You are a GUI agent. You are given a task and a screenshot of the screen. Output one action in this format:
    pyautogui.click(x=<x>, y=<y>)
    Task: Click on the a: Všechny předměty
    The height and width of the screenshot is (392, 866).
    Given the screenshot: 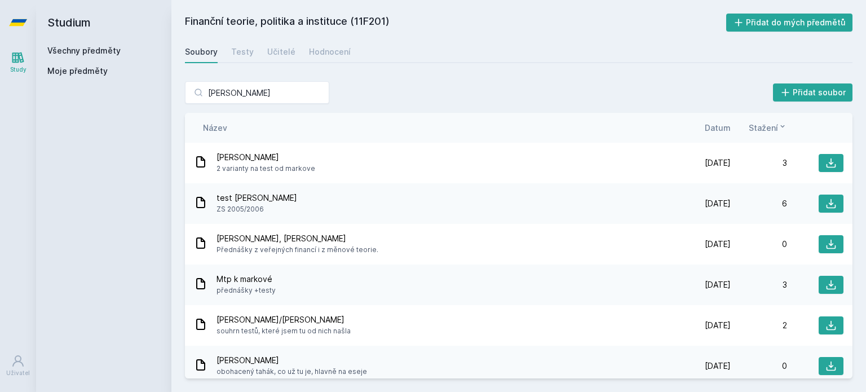 What is the action you would take?
    pyautogui.click(x=84, y=50)
    